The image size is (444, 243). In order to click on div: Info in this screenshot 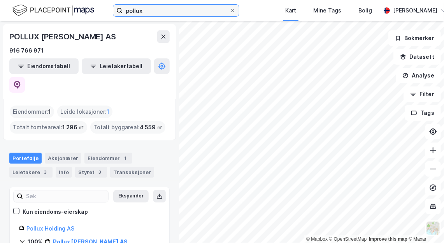, I will do `click(64, 172)`.